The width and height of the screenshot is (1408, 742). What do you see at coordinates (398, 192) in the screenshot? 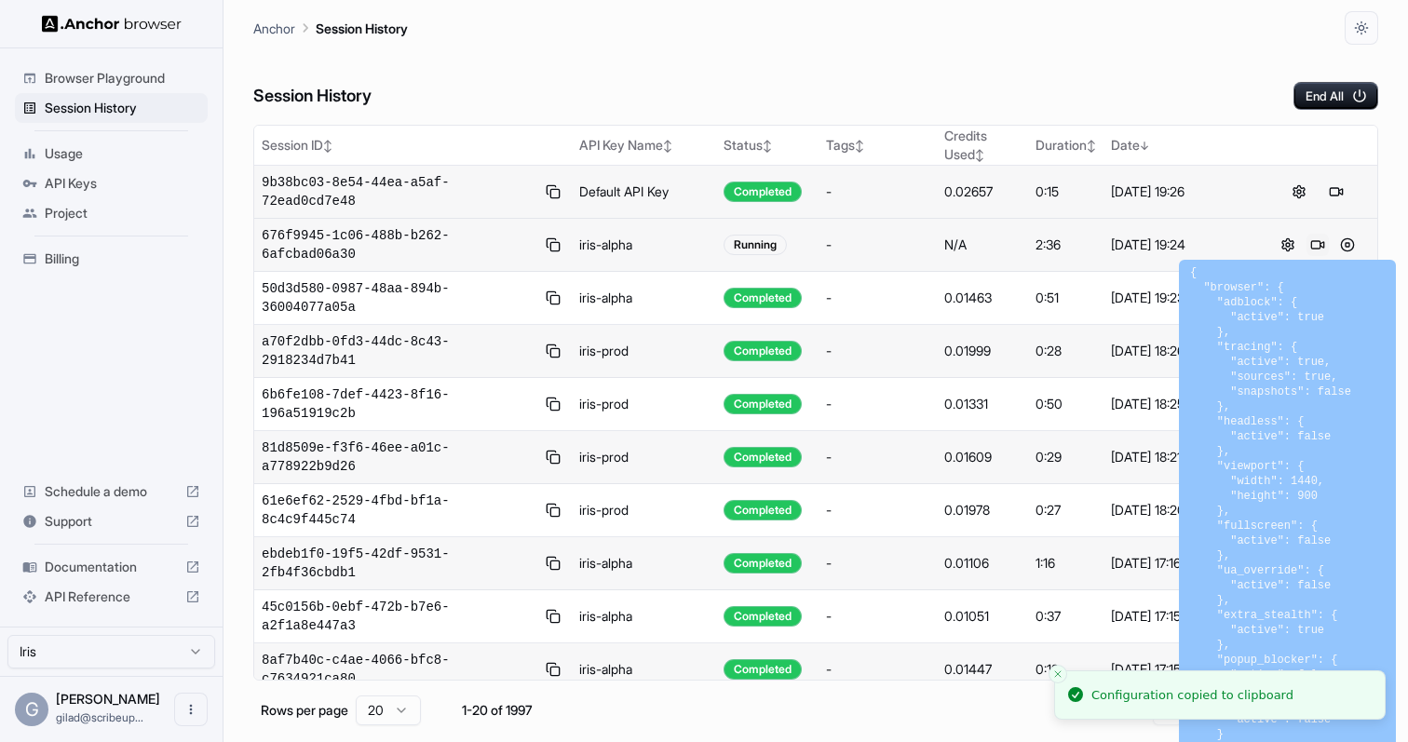
I see `span: 9b38bc03-8e54-44ea-a5af-72ead0cd7e48` at bounding box center [398, 192].